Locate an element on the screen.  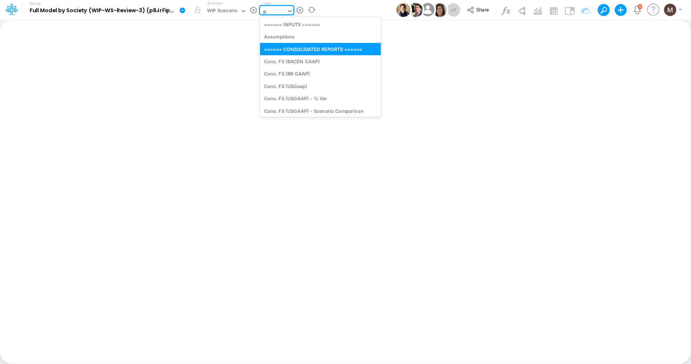
label: View is located at coordinates (267, 3).